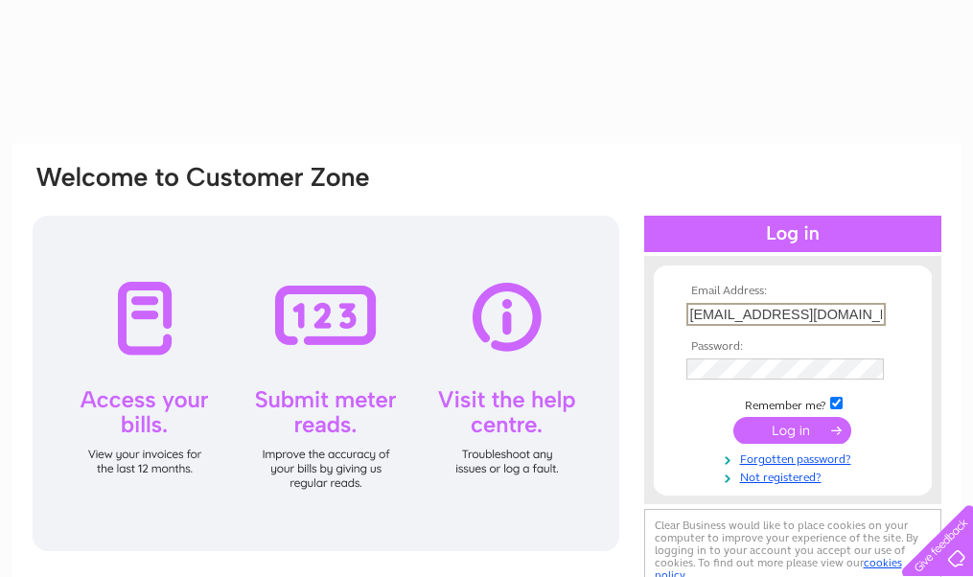 The width and height of the screenshot is (973, 577). I want to click on th: Password:, so click(793, 347).